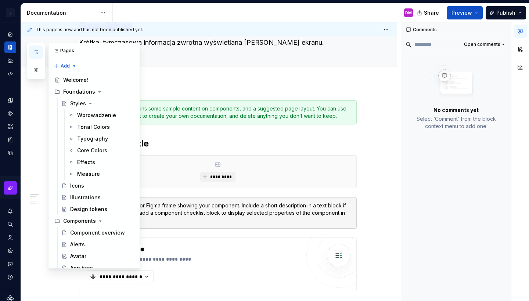 The image size is (529, 301). Describe the element at coordinates (82, 268) in the screenshot. I see `div: App bars` at that location.